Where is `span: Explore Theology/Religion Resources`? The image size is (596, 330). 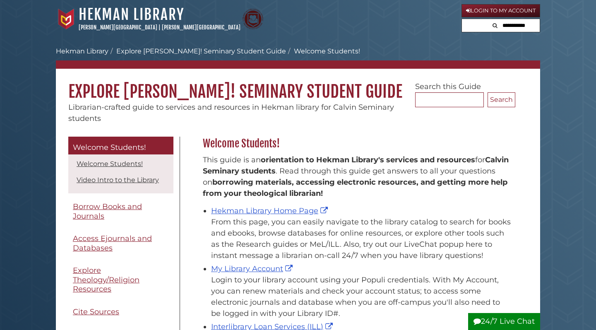 span: Explore Theology/Religion Resources is located at coordinates (106, 279).